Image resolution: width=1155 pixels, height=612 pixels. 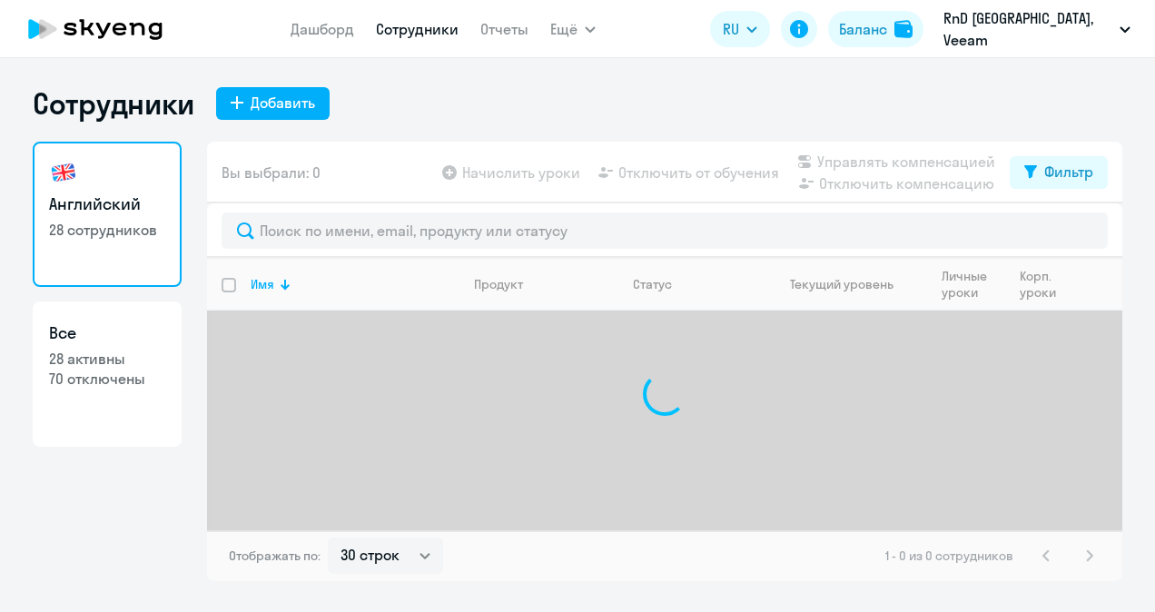 What do you see at coordinates (875, 29) in the screenshot?
I see `a: Балансbalance` at bounding box center [875, 29].